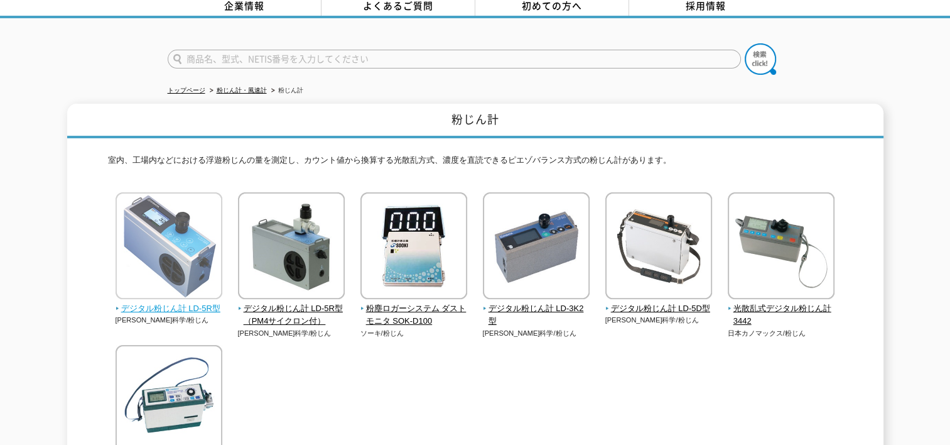 The image size is (950, 445). What do you see at coordinates (414, 247) in the screenshot?
I see `img: 粉塵ロガーシステム ダストモニタ SOK-D100` at bounding box center [414, 247].